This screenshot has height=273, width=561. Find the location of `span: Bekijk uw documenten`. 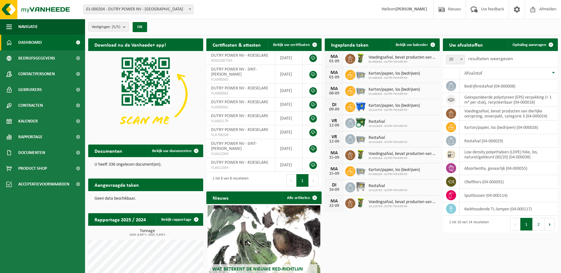

span: Bekijk uw documenten is located at coordinates (172, 151).